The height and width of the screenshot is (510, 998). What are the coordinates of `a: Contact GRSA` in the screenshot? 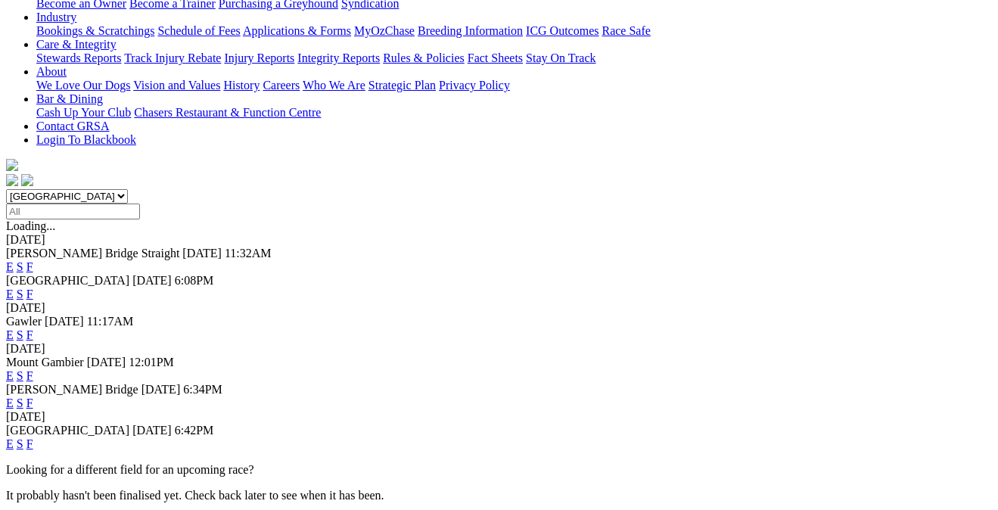 It's located at (73, 126).